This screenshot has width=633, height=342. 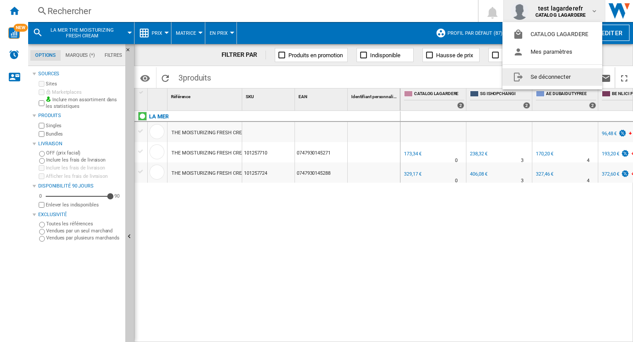 I want to click on button: Se déconnecter, so click(x=552, y=77).